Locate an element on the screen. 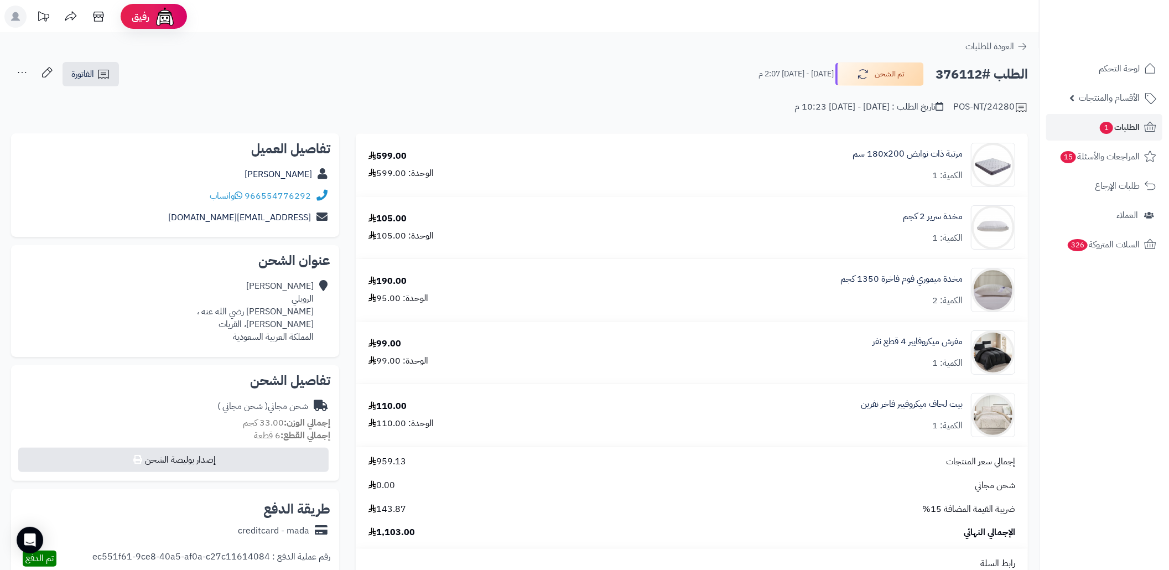 This screenshot has width=1169, height=570. div: 190.00 is located at coordinates (387, 281).